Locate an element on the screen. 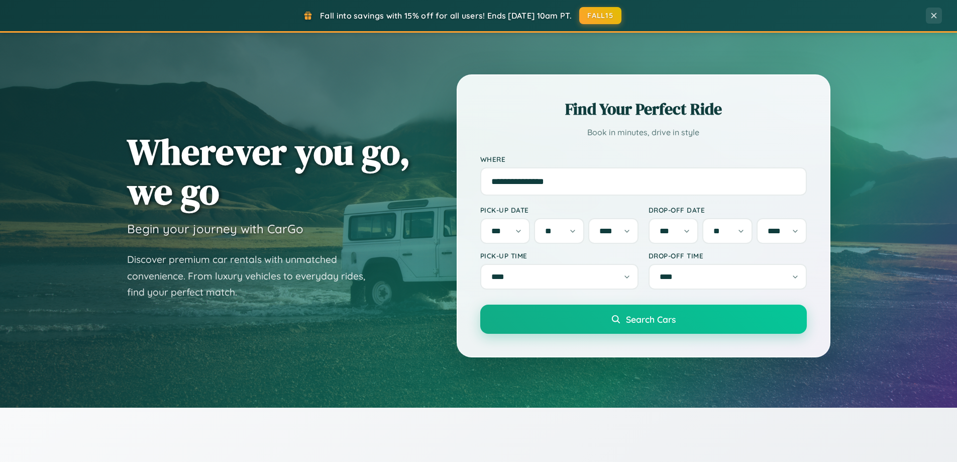 This screenshot has width=957, height=462. h3: Begin your journey with CarGo is located at coordinates (215, 229).